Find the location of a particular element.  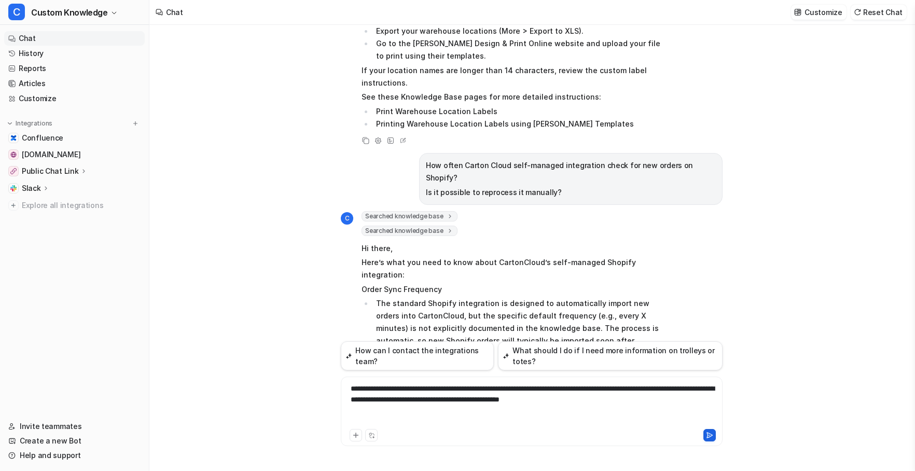

img: menu_add.svg is located at coordinates (135, 123).